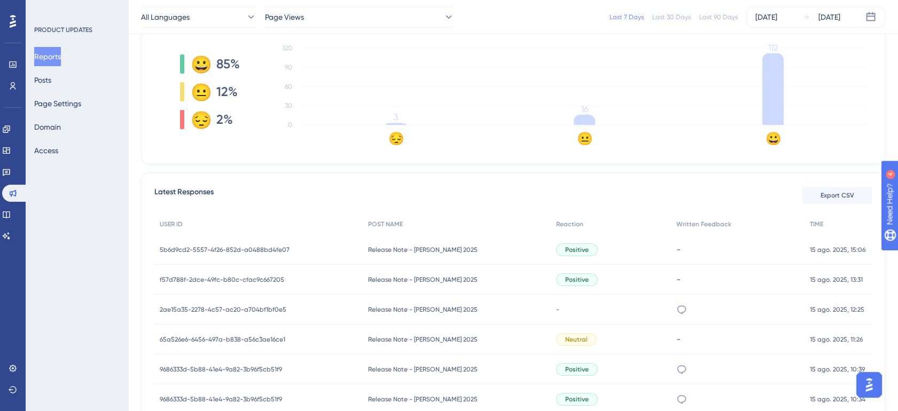  I want to click on span: POST NAME, so click(385, 224).